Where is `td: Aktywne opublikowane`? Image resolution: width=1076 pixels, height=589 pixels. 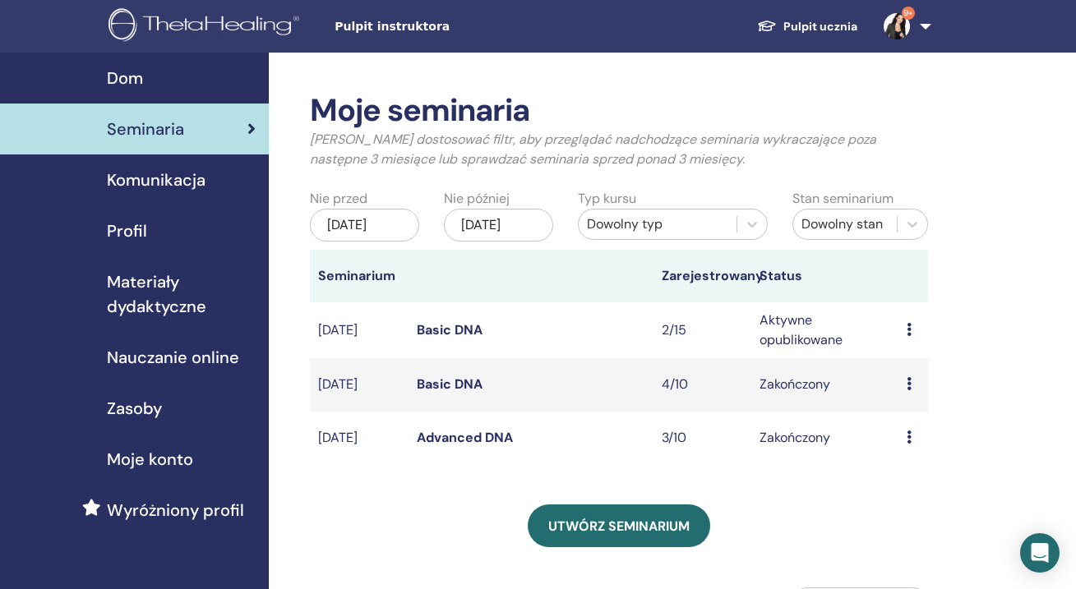
td: Aktywne opublikowane is located at coordinates (825, 330).